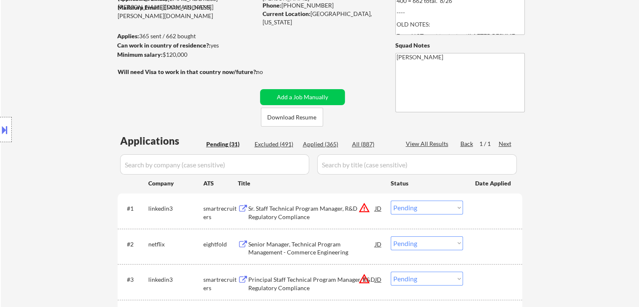 The width and height of the screenshot is (639, 307). What do you see at coordinates (505, 144) in the screenshot?
I see `div: Next` at bounding box center [505, 144].